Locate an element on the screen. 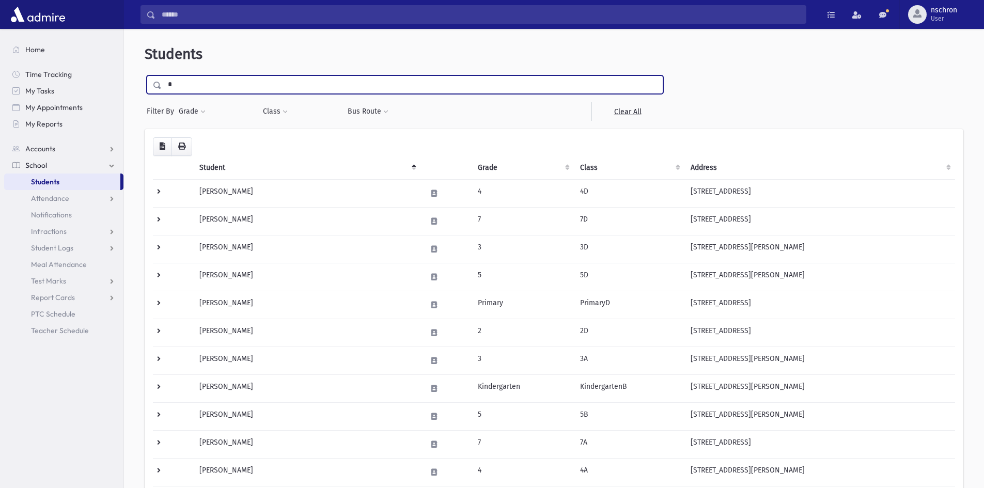 The image size is (984, 488). span: Meal Attendance is located at coordinates (59, 265).